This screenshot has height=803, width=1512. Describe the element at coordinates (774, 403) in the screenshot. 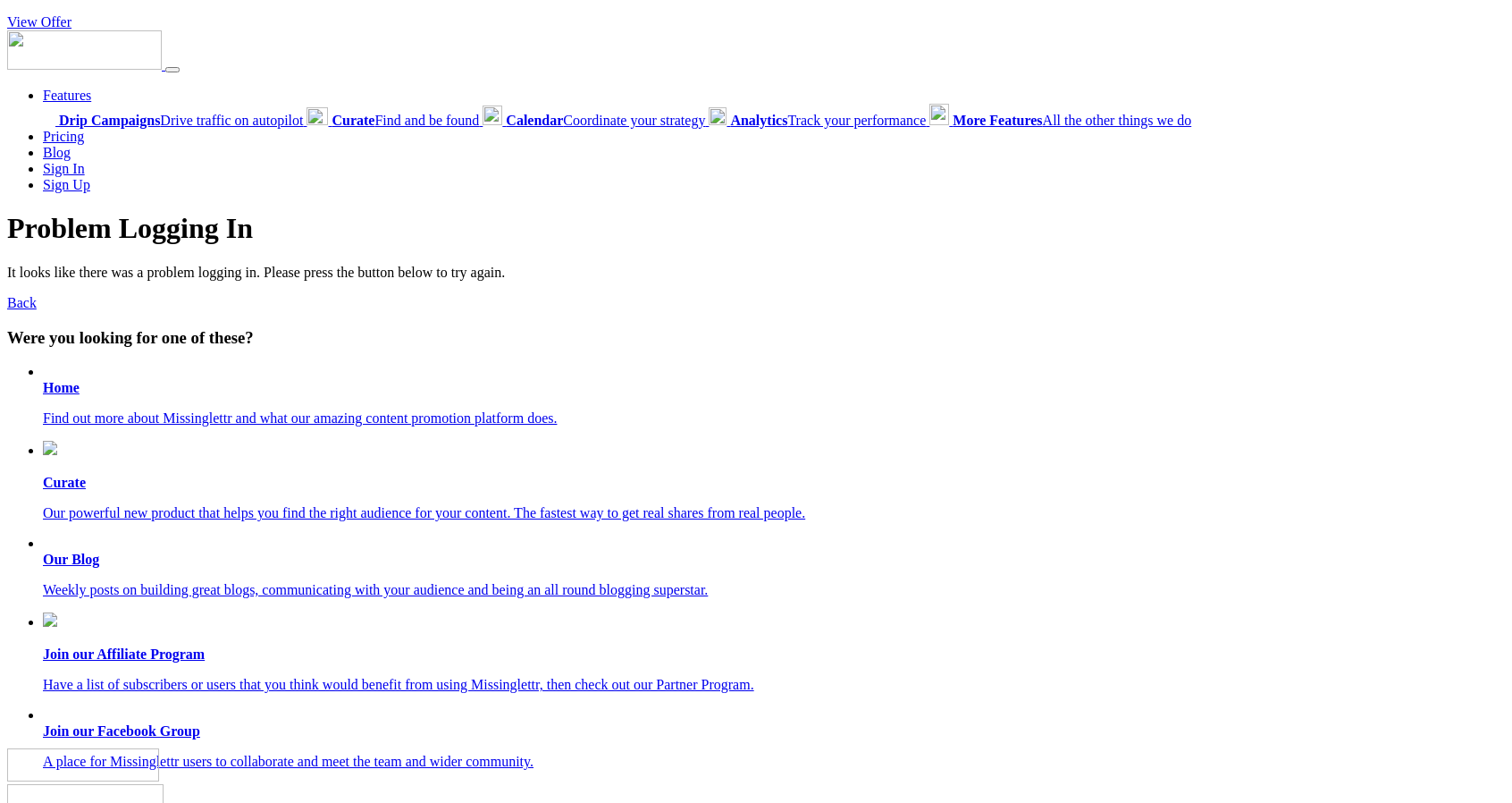

I see `a: Home Find out more about Missinglettr and what our amazing content promotion platform does.` at that location.